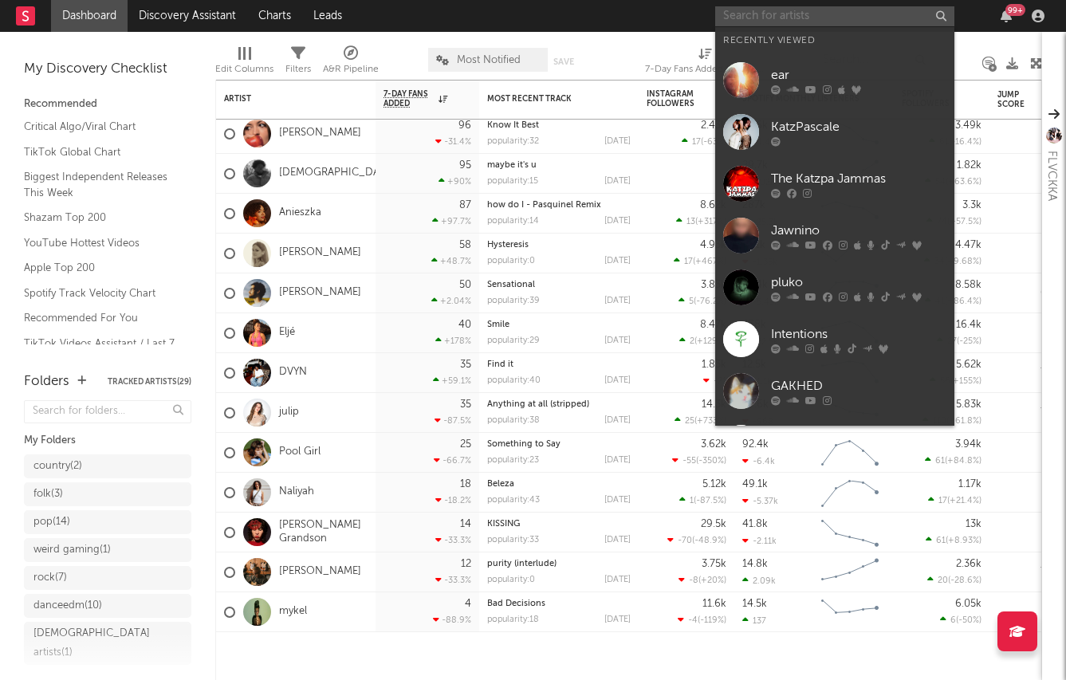 The width and height of the screenshot is (1066, 680). Describe the element at coordinates (969, 484) in the screenshot. I see `div: 1.17k` at that location.